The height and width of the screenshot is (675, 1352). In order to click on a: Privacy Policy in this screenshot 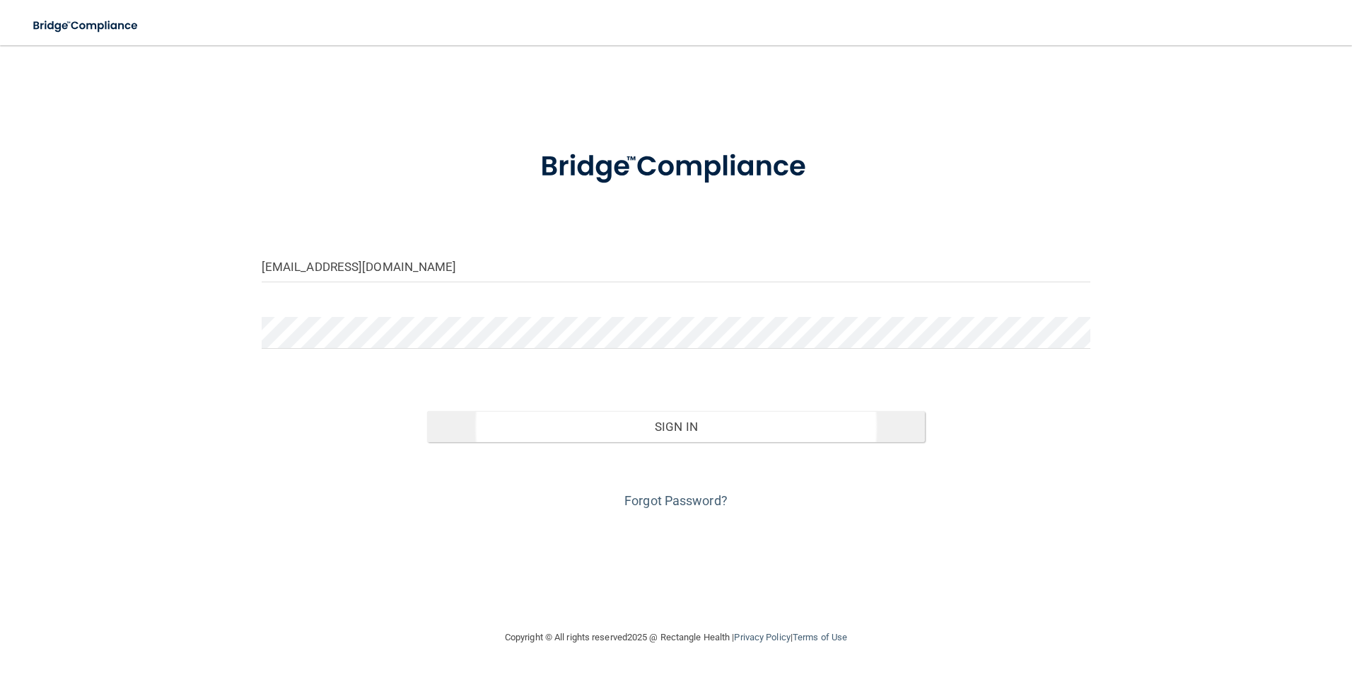, I will do `click(762, 636)`.